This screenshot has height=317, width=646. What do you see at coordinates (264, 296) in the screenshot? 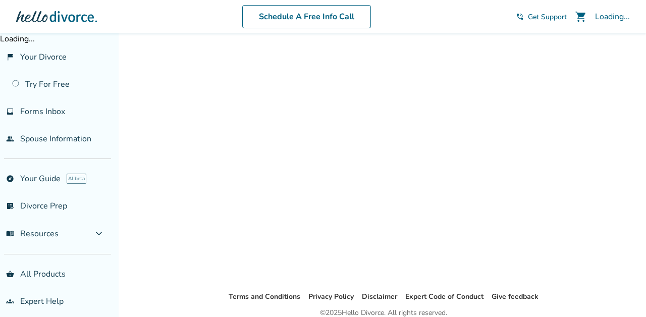
I see `a: Terms and Conditions` at bounding box center [264, 296].